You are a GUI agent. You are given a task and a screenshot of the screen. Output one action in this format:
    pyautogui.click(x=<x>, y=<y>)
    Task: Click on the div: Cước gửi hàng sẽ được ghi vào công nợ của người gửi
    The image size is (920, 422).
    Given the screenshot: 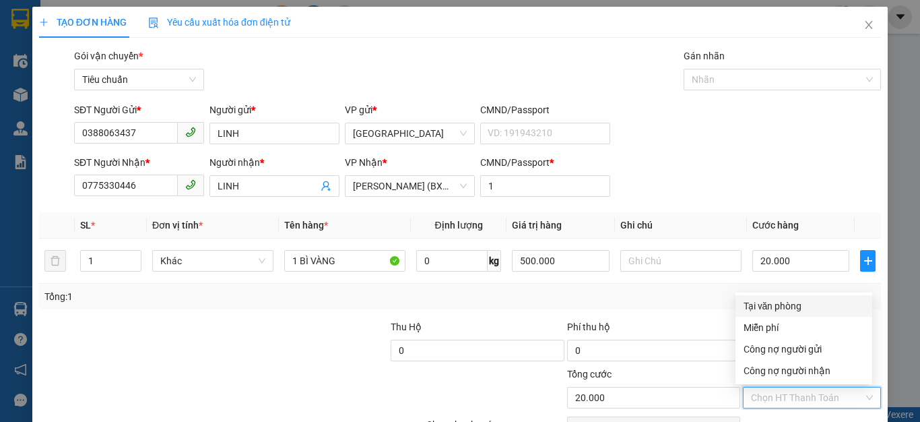 What is the action you would take?
    pyautogui.click(x=803, y=349)
    